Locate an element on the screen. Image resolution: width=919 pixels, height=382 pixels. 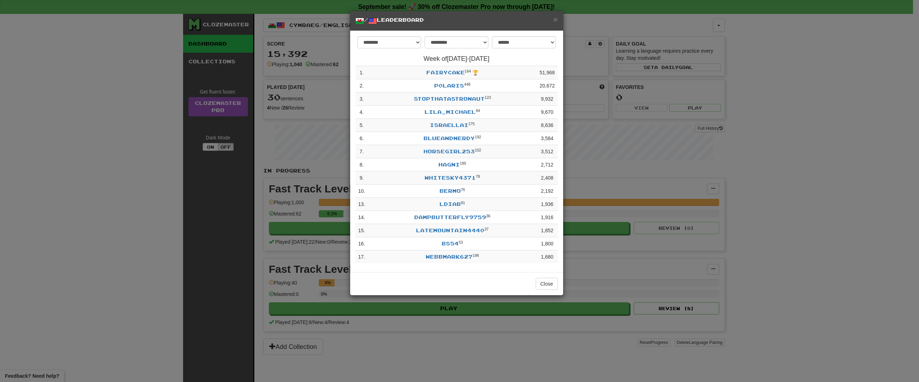
a: Lila_Michael is located at coordinates (450, 112).